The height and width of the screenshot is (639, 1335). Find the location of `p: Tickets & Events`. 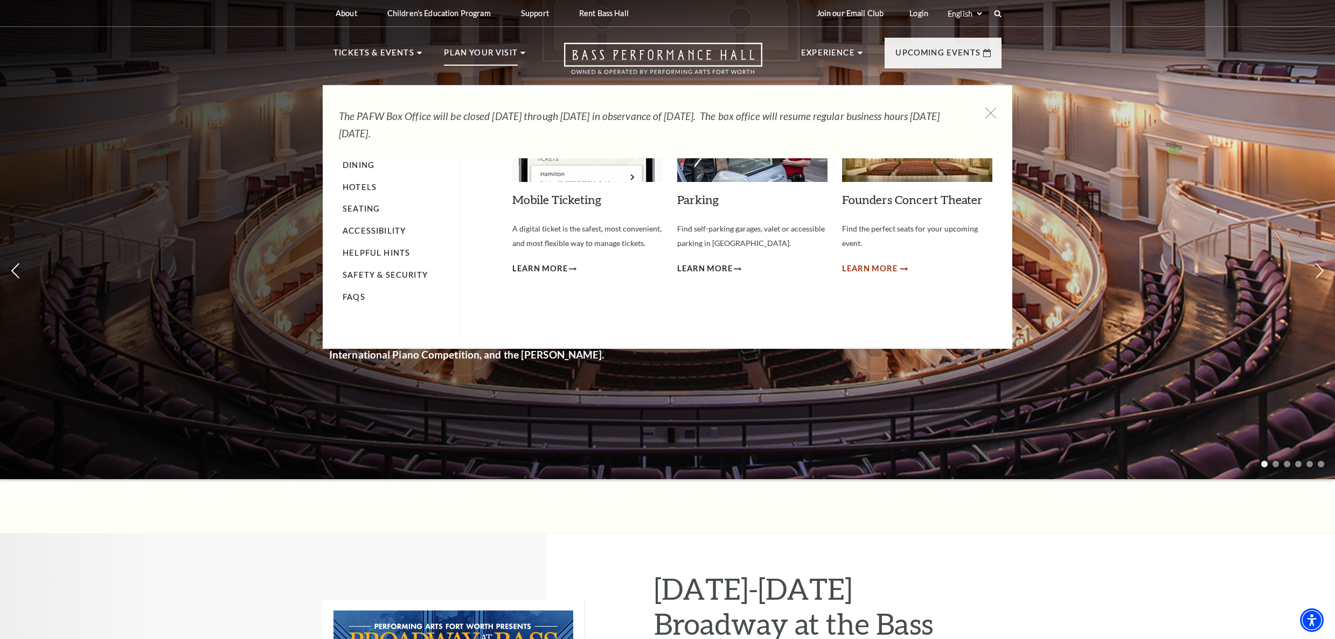

p: Tickets & Events is located at coordinates (374, 56).